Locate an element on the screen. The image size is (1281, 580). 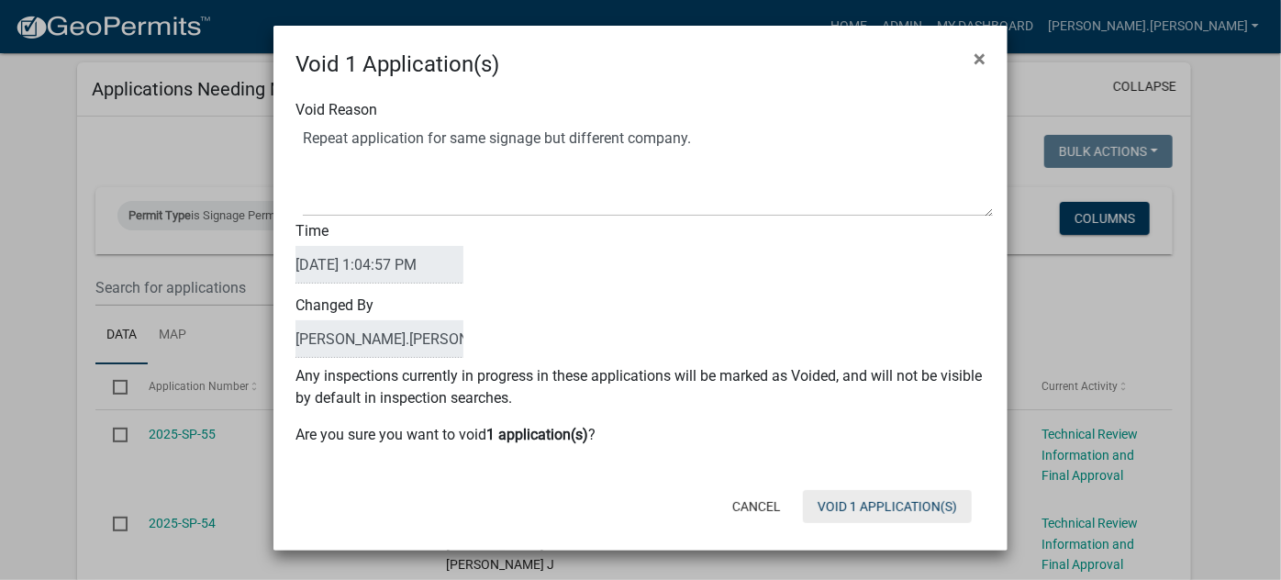
label: Void Reason is located at coordinates (336, 110).